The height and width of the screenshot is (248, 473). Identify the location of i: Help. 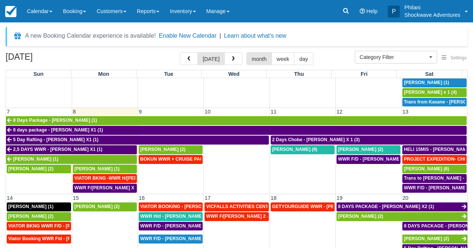
(362, 11).